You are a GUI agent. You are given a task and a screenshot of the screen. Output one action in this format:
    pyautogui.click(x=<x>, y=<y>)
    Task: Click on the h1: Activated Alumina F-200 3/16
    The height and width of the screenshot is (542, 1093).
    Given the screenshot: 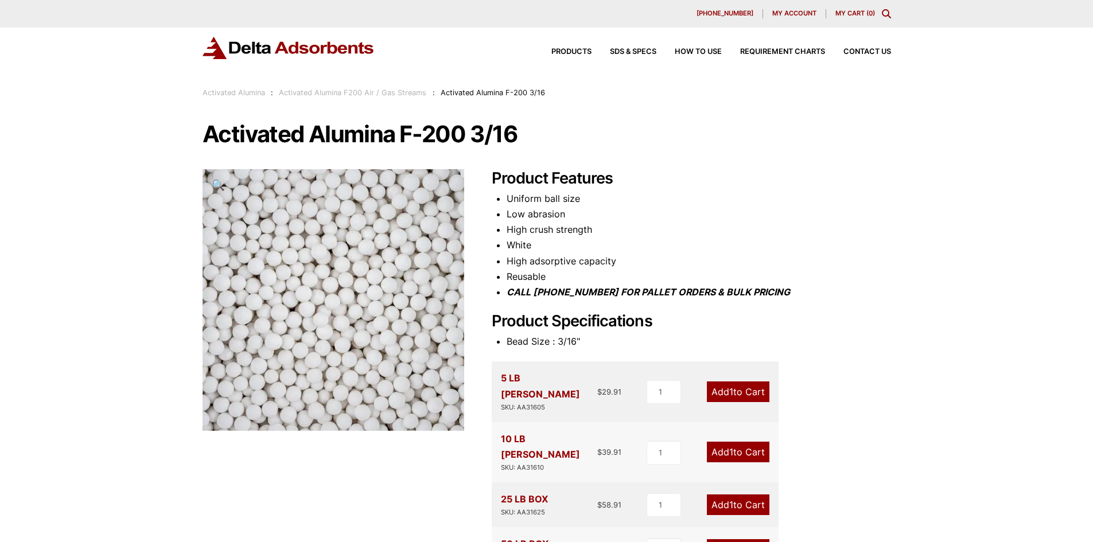 What is the action you would take?
    pyautogui.click(x=547, y=134)
    